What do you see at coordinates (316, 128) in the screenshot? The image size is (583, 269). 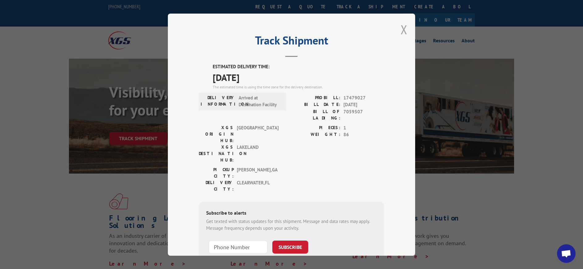 I see `label: PIECES:` at bounding box center [316, 128].